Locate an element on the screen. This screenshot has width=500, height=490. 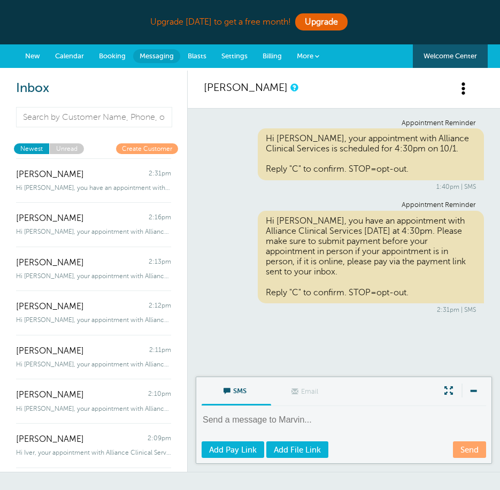
a: Add Pay Link is located at coordinates (233, 449).